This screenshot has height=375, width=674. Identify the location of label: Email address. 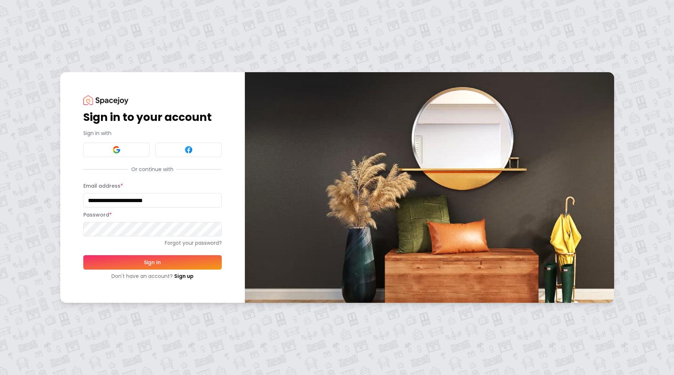
(103, 186).